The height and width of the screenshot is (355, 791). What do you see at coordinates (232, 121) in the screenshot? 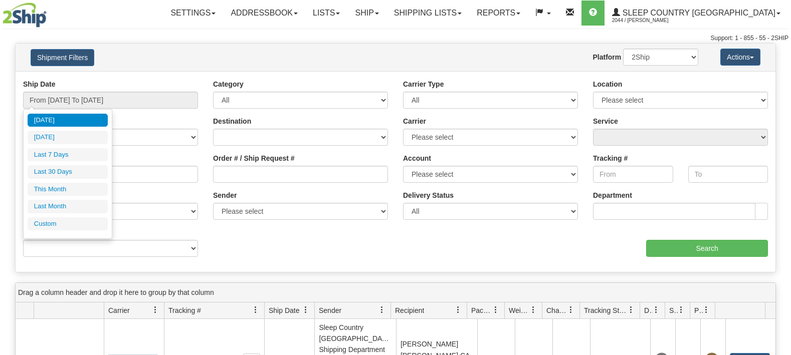
I see `label: Destination` at bounding box center [232, 121].